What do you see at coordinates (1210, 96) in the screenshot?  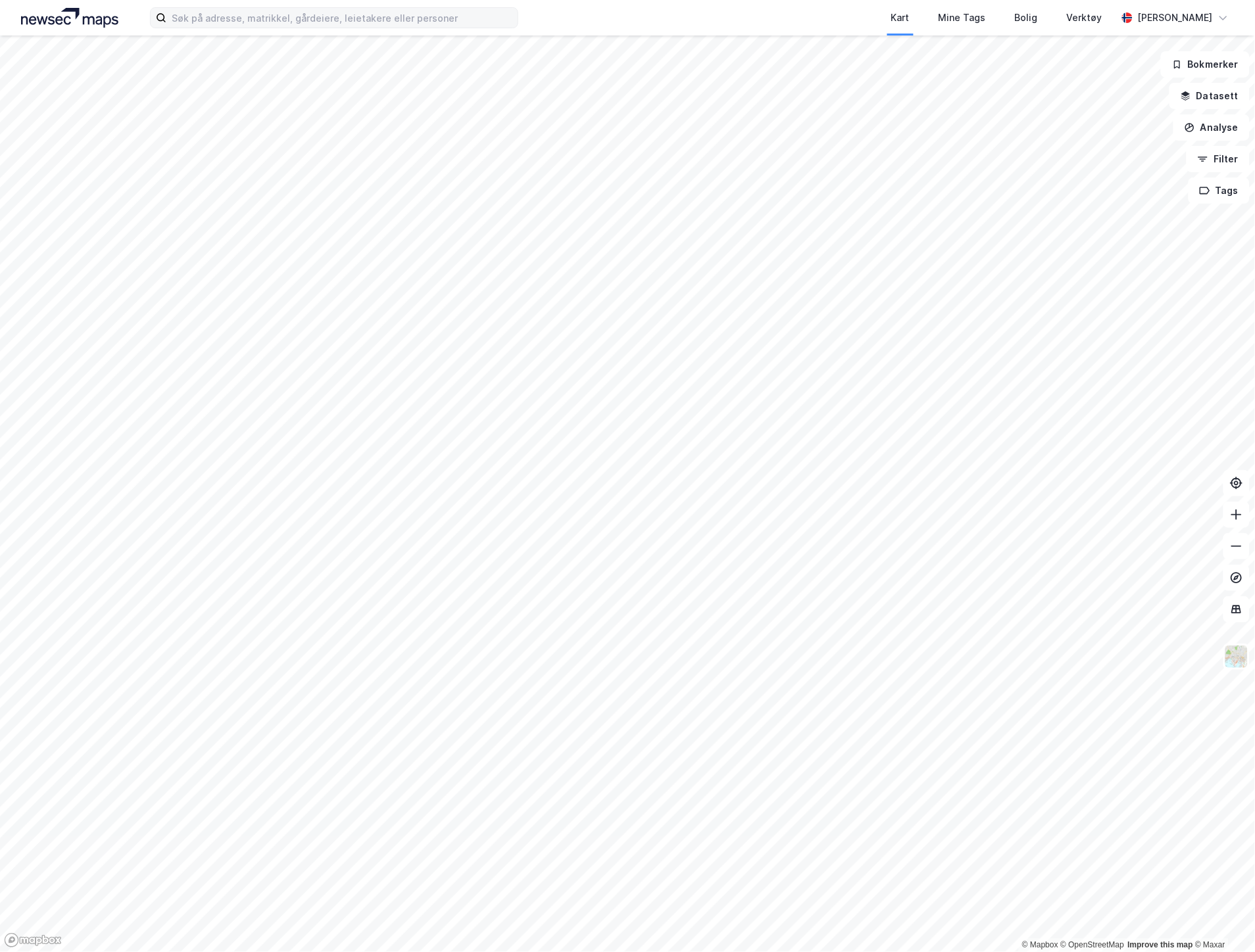 I see `button: Datasett` at bounding box center [1210, 96].